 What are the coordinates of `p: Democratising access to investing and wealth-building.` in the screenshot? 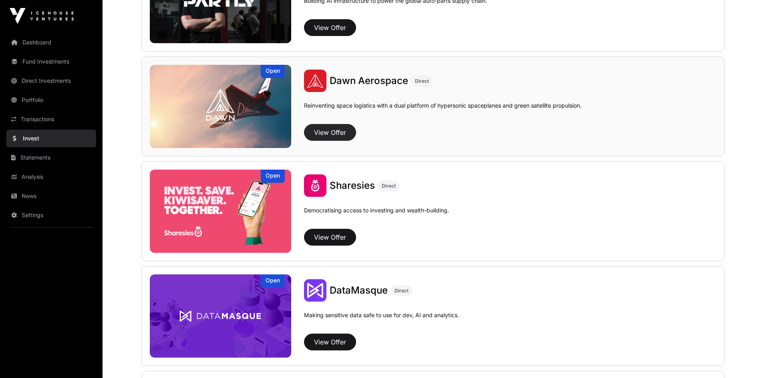 It's located at (376, 216).